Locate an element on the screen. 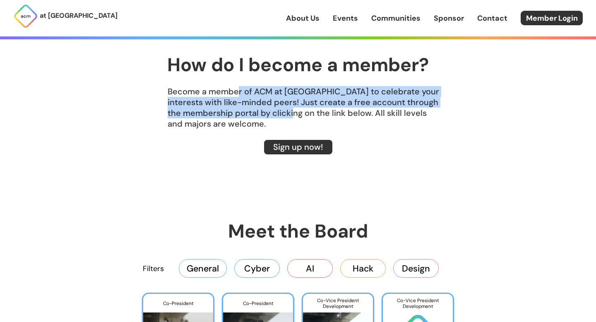 This screenshot has height=322, width=596. button: Design is located at coordinates (416, 268).